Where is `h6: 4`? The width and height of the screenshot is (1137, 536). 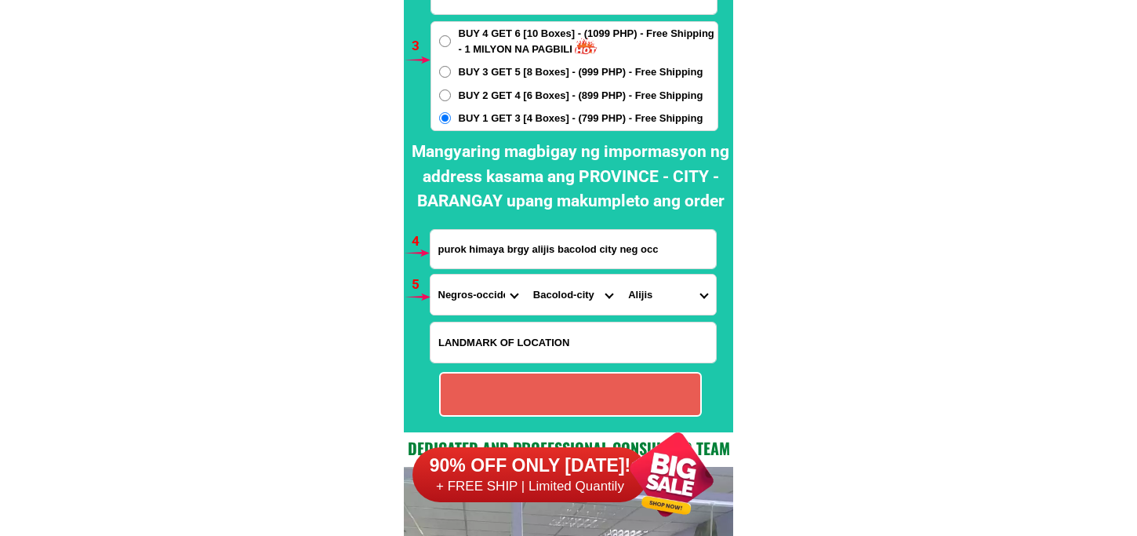 h6: 4 is located at coordinates (420, 242).